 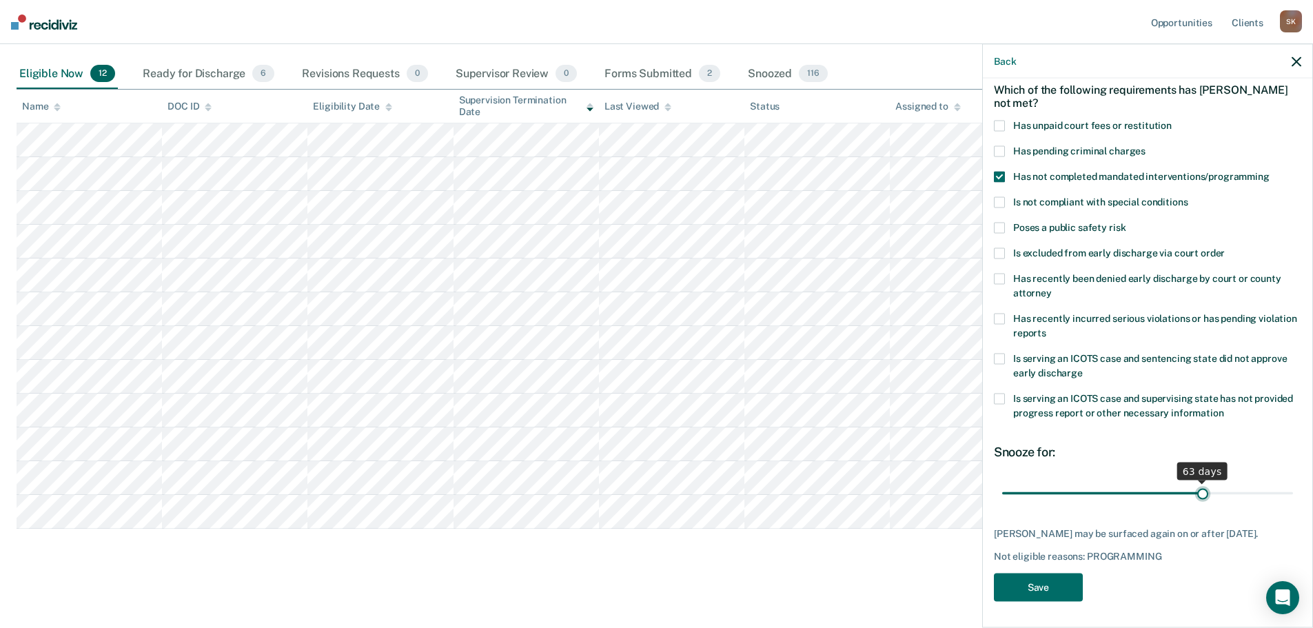 I want to click on button: Save, so click(x=1038, y=587).